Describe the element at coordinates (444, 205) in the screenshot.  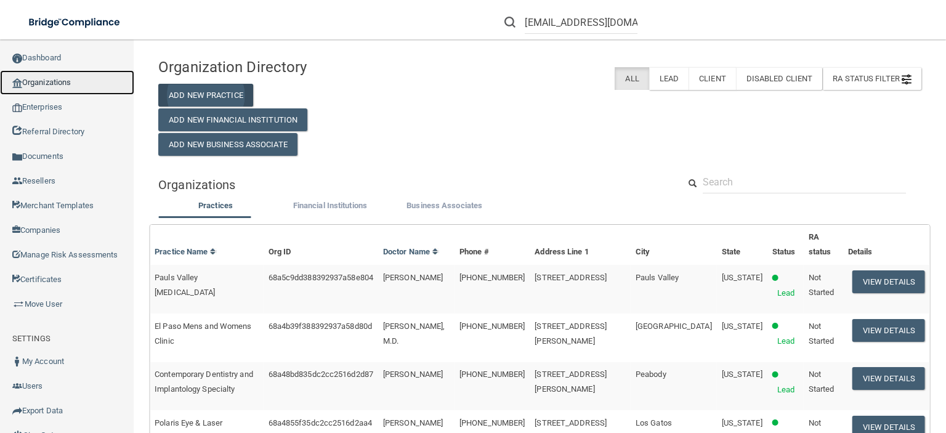
I see `span: Business Associates` at that location.